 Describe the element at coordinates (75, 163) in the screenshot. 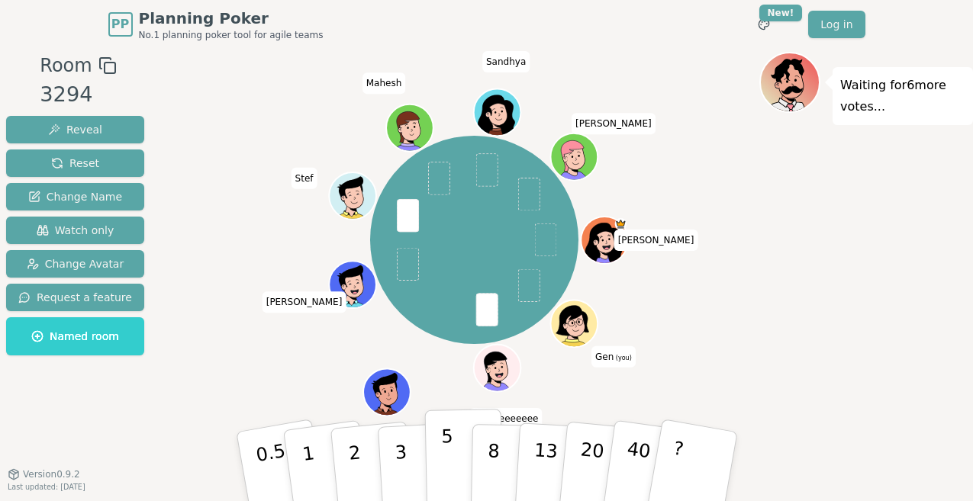

I see `span: Reset` at that location.